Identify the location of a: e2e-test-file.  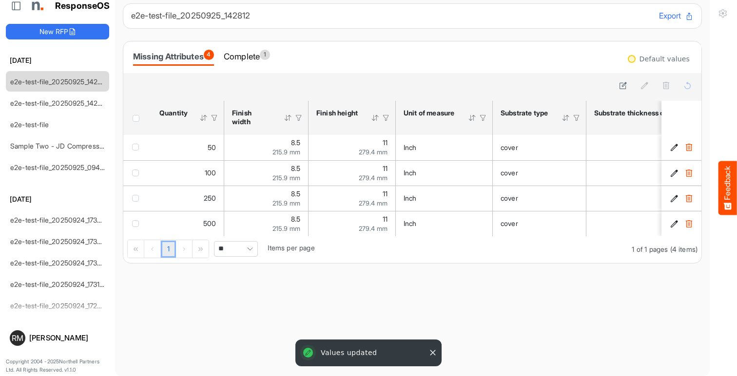
(29, 124).